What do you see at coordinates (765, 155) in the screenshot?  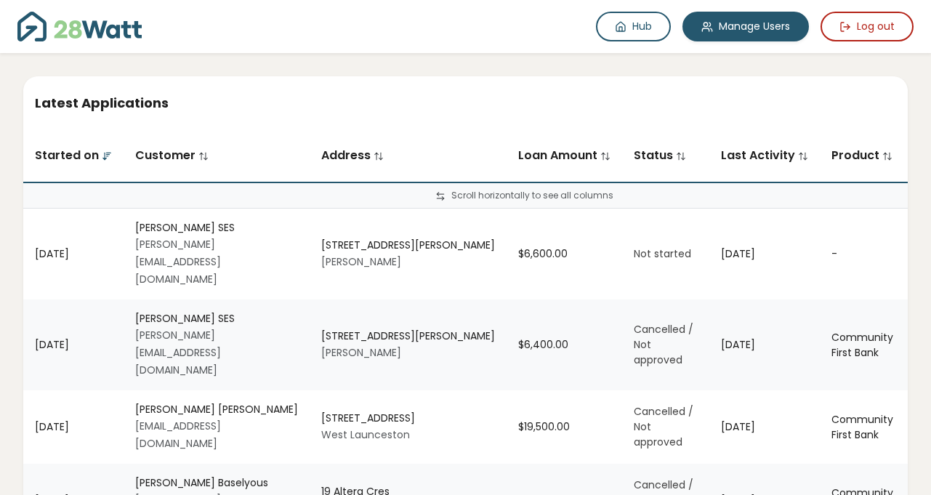 I see `span: Last Activity` at bounding box center [765, 155].